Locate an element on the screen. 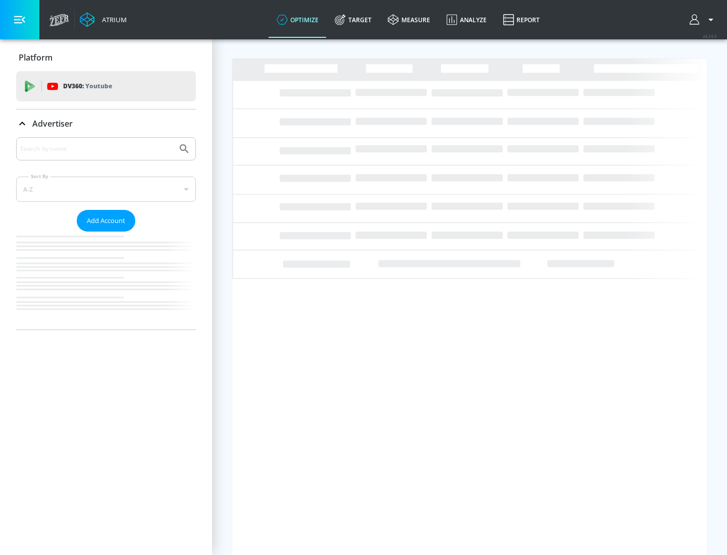 The width and height of the screenshot is (727, 555). a: Analyze is located at coordinates (466, 20).